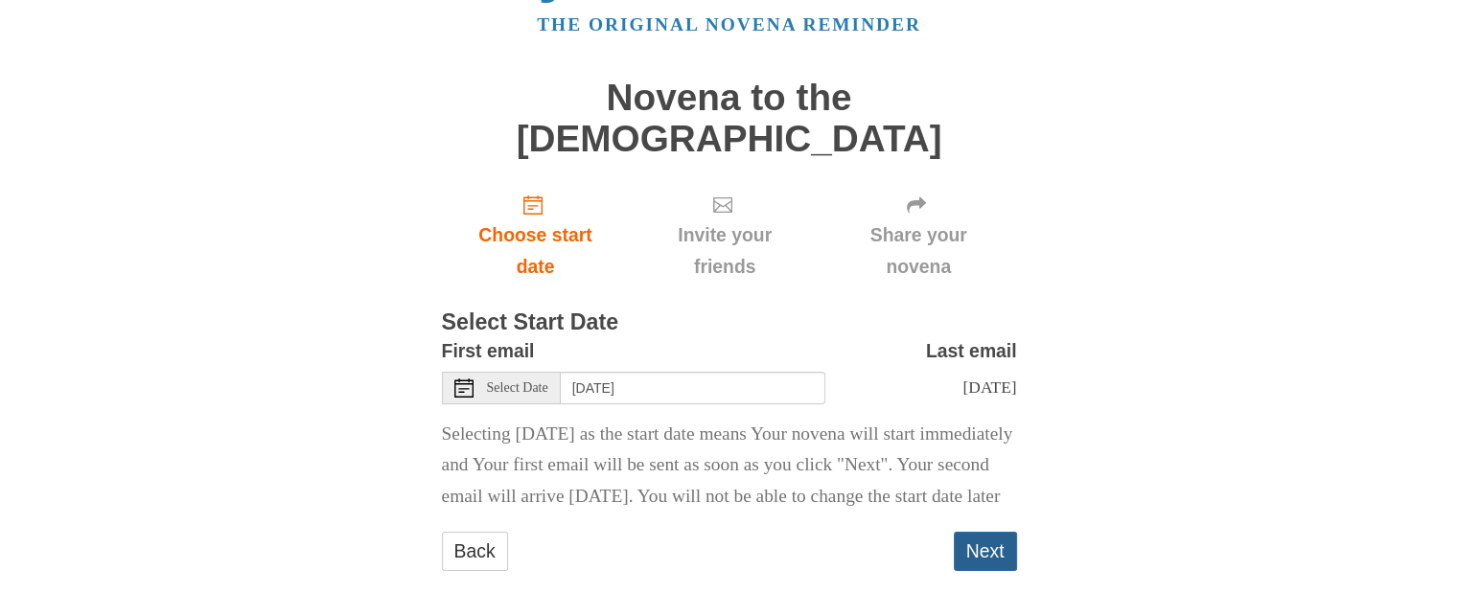  What do you see at coordinates (985, 551) in the screenshot?
I see `button: Next` at bounding box center [985, 551].